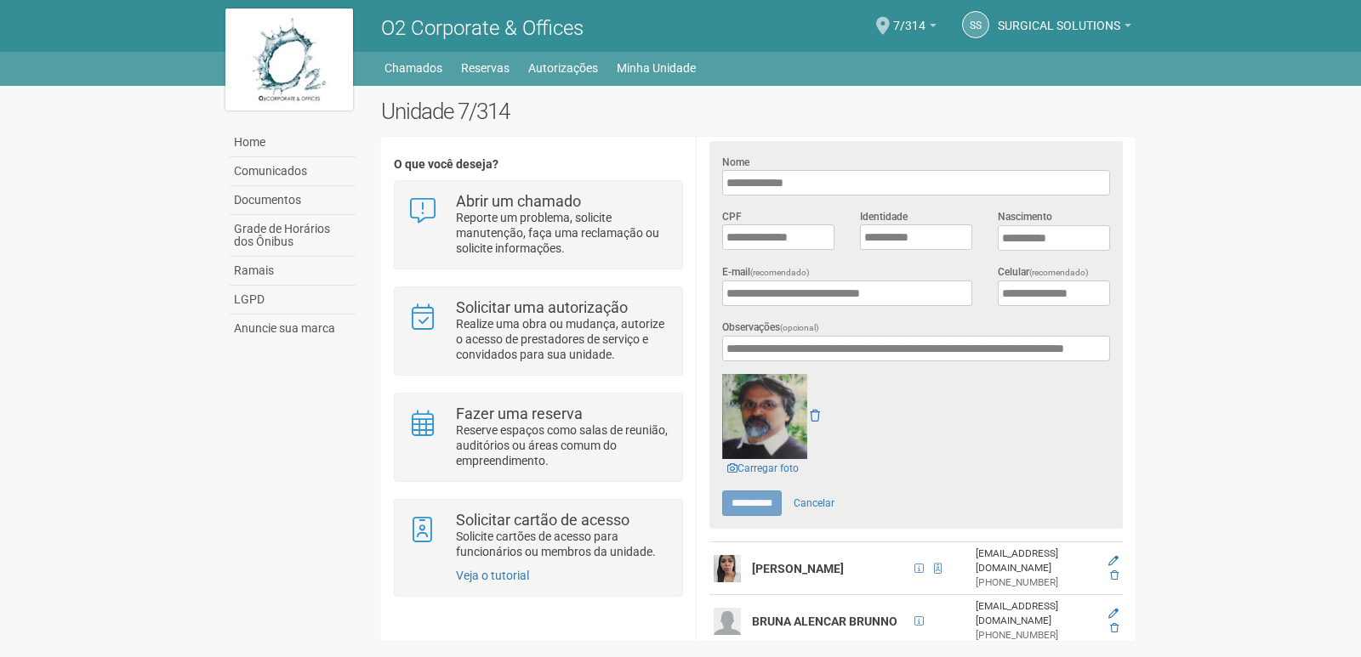  What do you see at coordinates (562, 339) in the screenshot?
I see `p: Realize uma obra ou mudança, autorize o acesso de prestadores de serviço e convidados para sua un...` at bounding box center [562, 339].